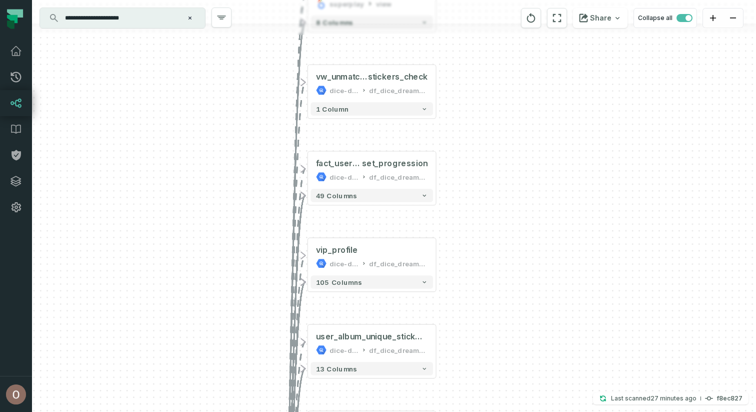  I want to click on div: vip_profile, so click(337, 250).